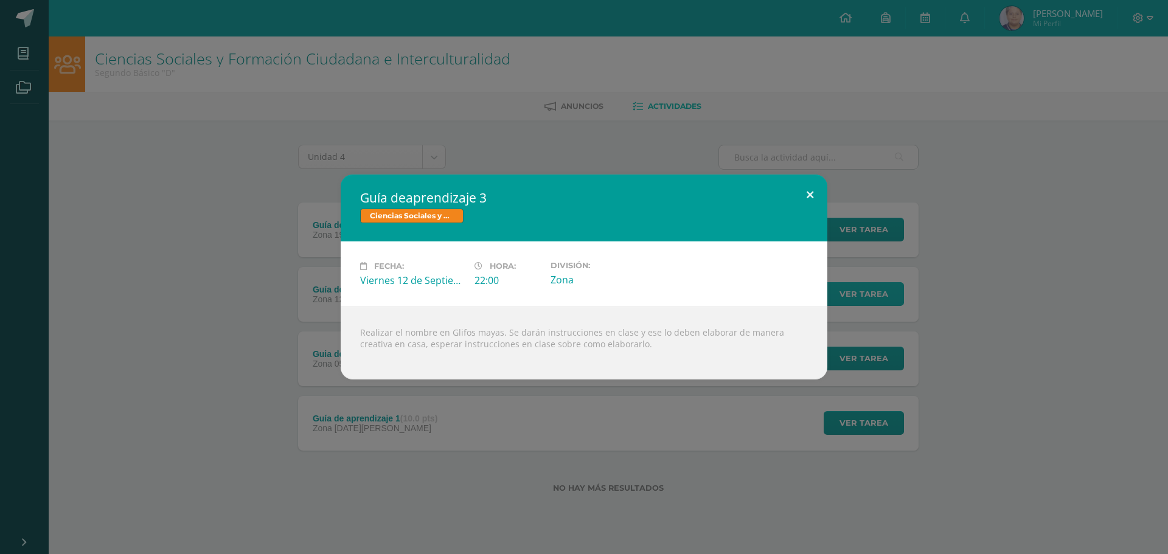 The height and width of the screenshot is (554, 1168). I want to click on div: Realizar el nombre en Glifos mayas. Se darán instrucciones en clase y ese lo deben elaborar de ma..., so click(584, 343).